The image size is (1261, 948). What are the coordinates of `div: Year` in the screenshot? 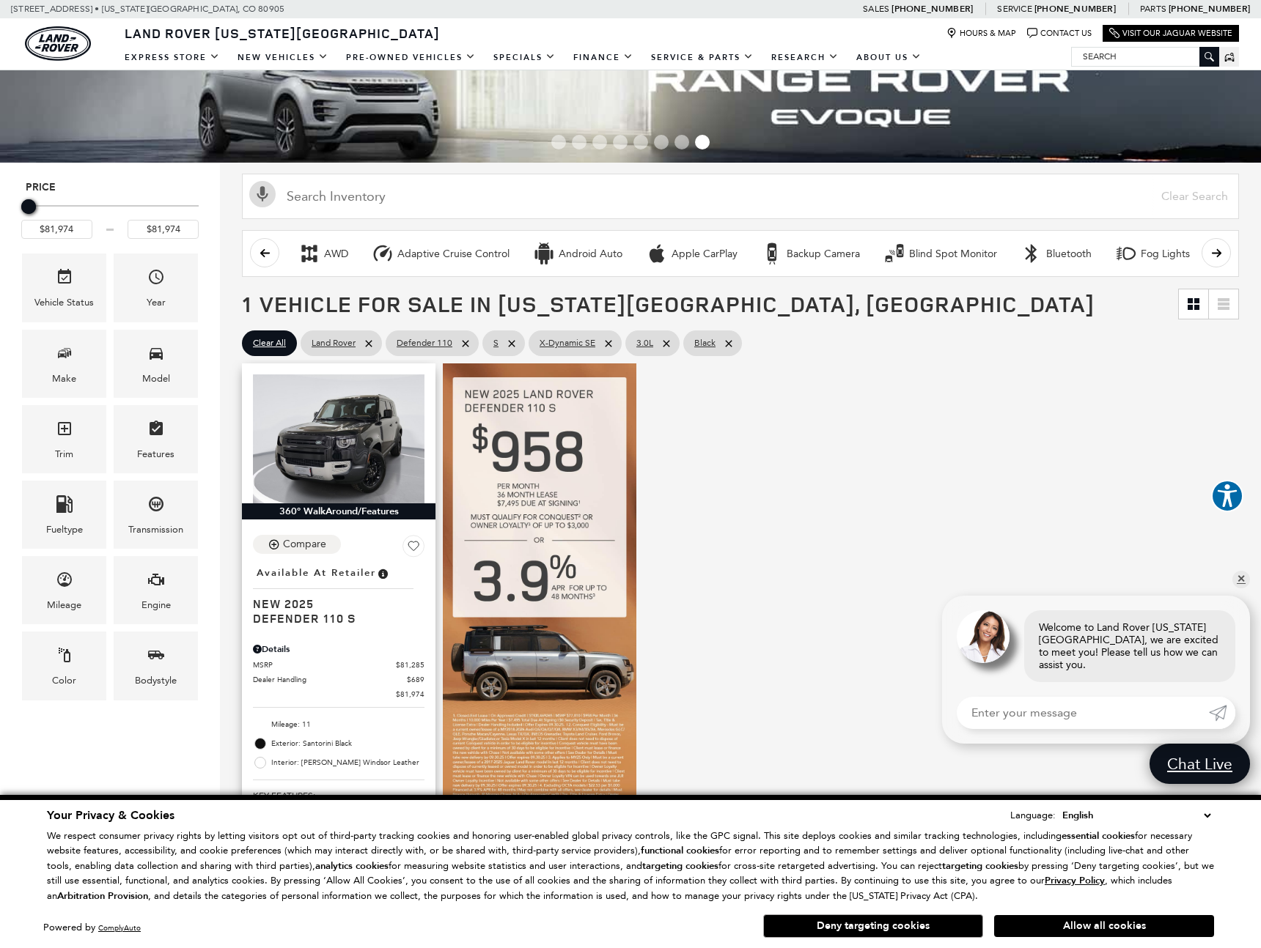 It's located at (156, 303).